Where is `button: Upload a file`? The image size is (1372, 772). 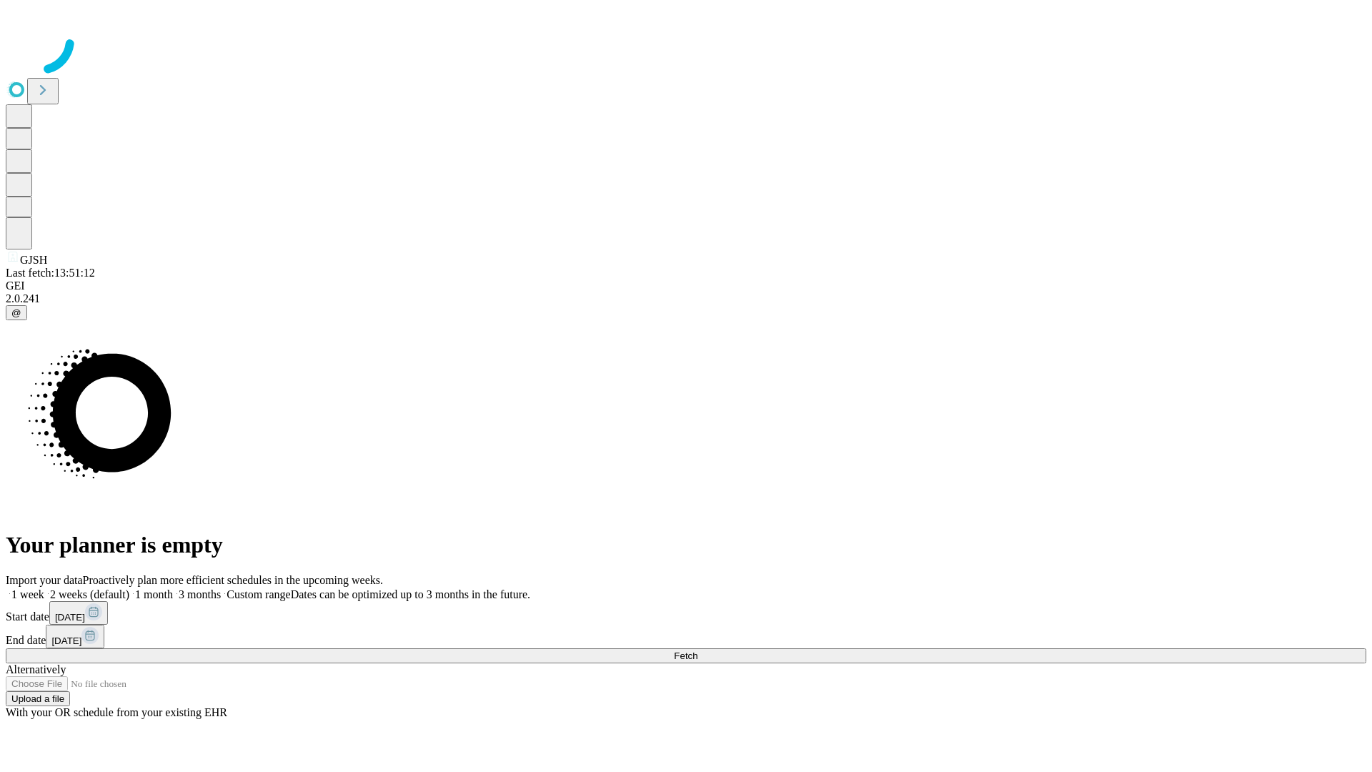 button: Upload a file is located at coordinates (38, 698).